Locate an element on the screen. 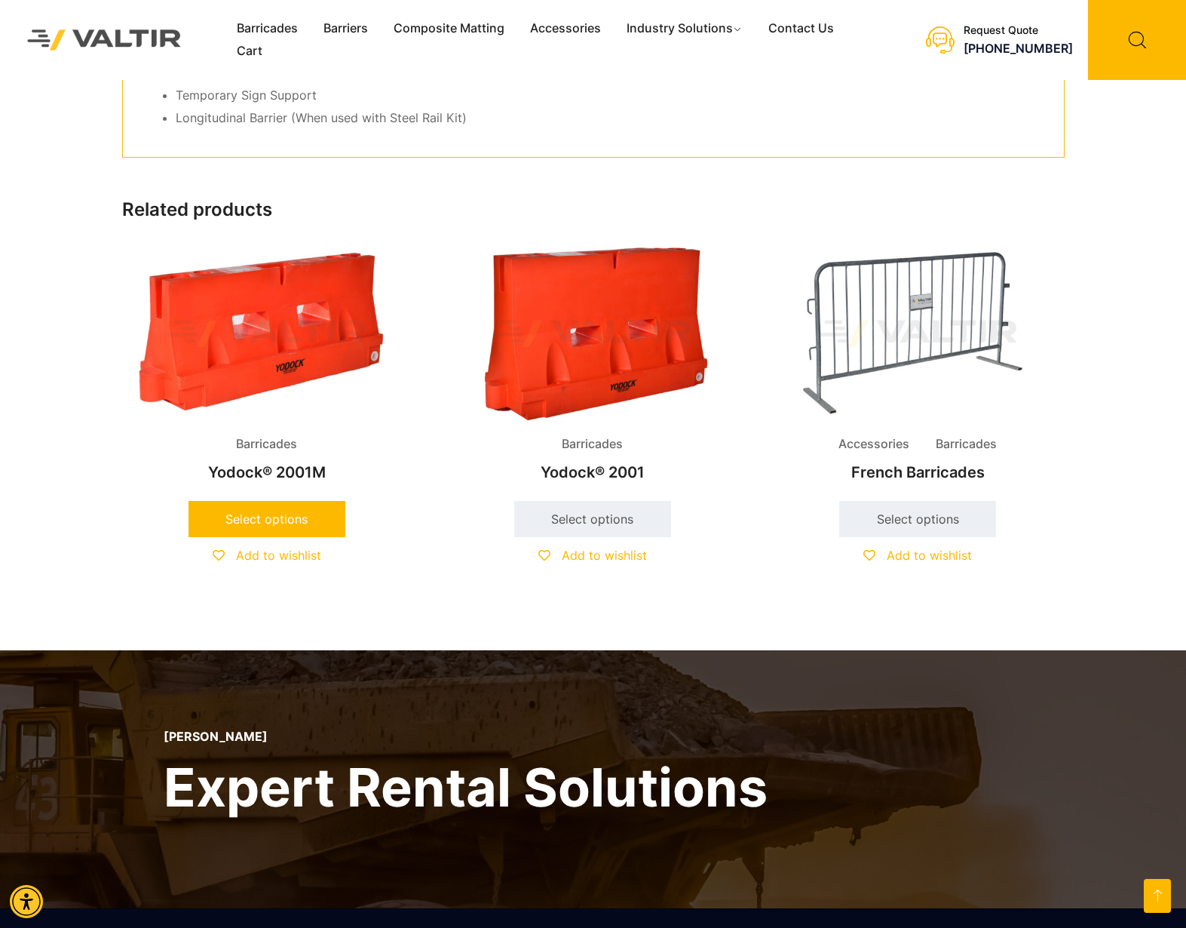 Image resolution: width=1186 pixels, height=928 pixels. a: Composite Matting is located at coordinates (449, 29).